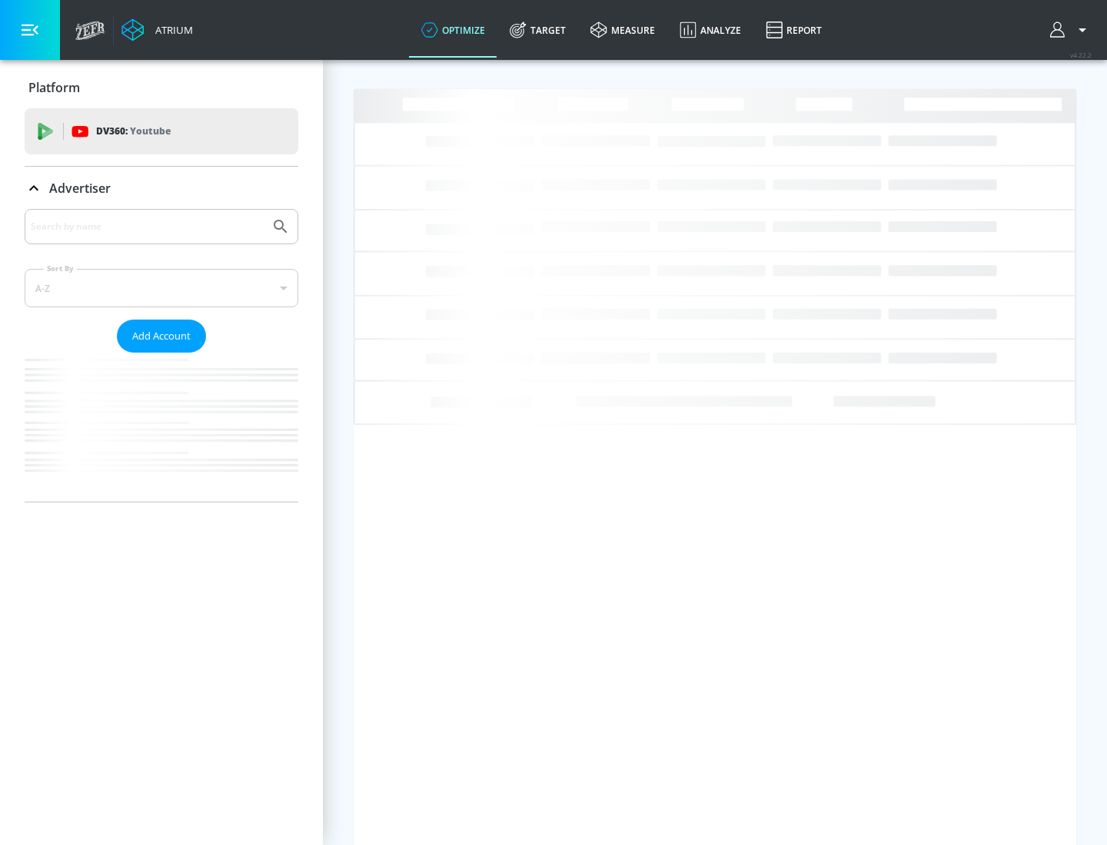 This screenshot has height=845, width=1107. Describe the element at coordinates (161, 88) in the screenshot. I see `div: Platform` at that location.